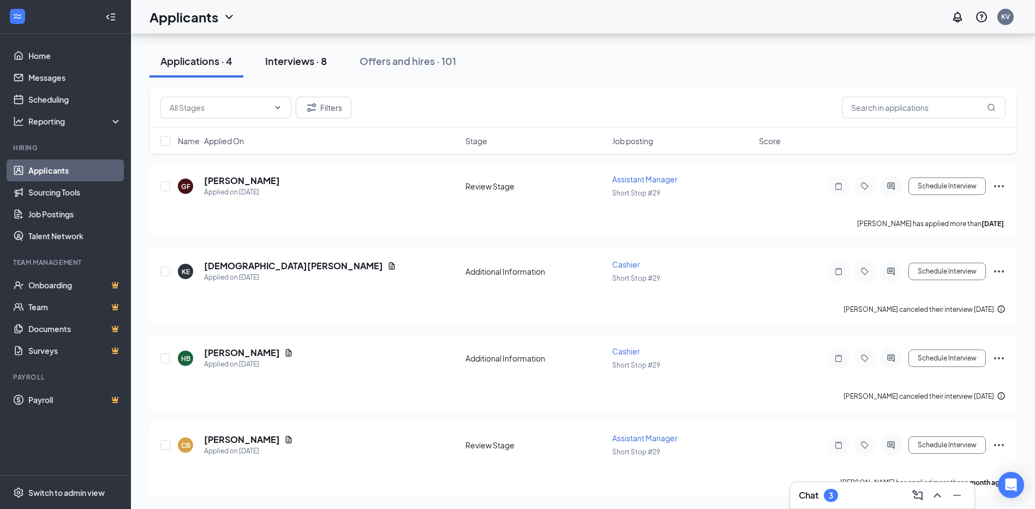 The image size is (1035, 509). I want to click on svg: Analysis, so click(19, 121).